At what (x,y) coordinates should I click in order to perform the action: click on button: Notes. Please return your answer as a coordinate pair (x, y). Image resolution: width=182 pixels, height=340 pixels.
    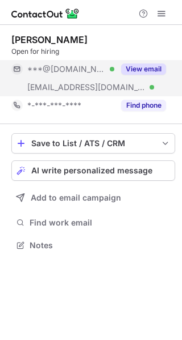
    Looking at the image, I should click on (93, 246).